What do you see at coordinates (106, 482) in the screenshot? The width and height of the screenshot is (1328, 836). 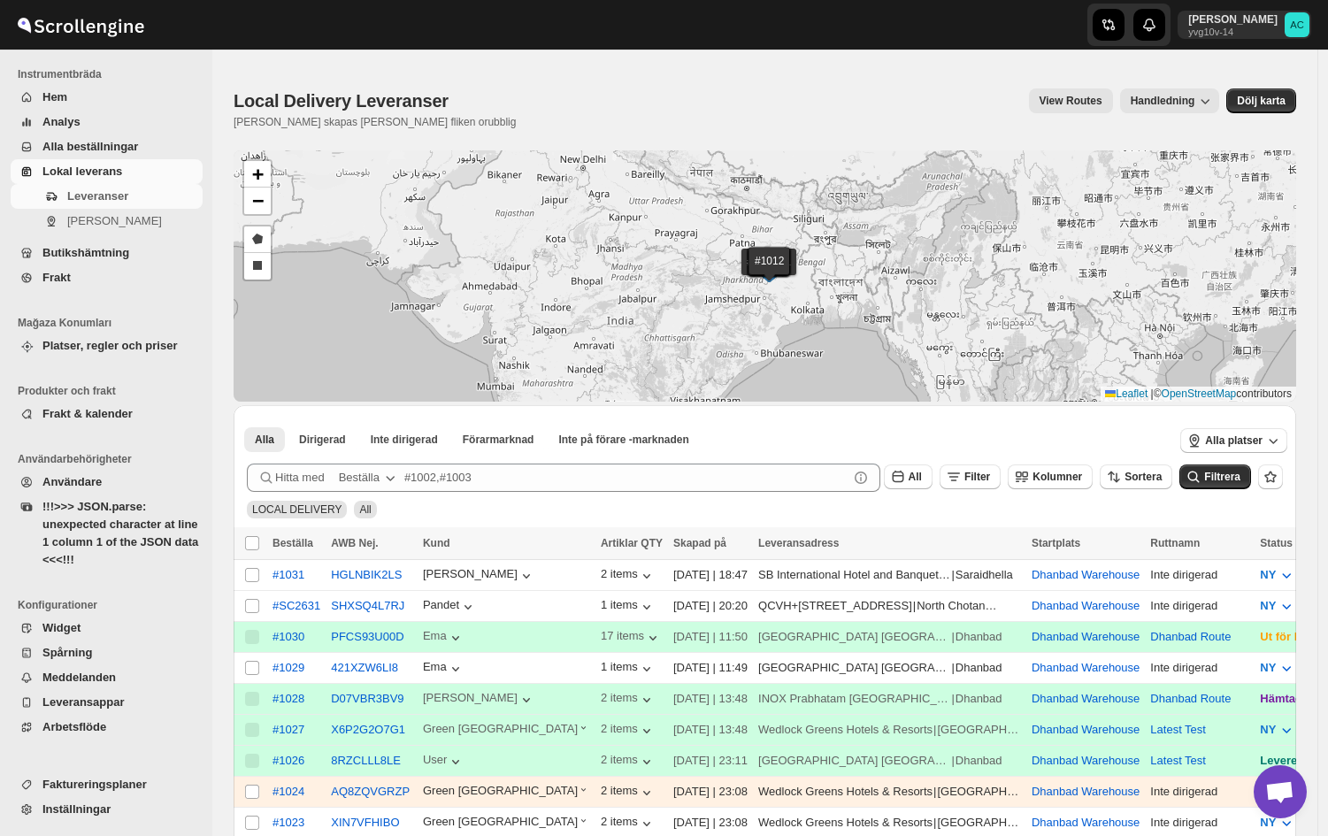 I see `button: Användare` at bounding box center [106, 482].